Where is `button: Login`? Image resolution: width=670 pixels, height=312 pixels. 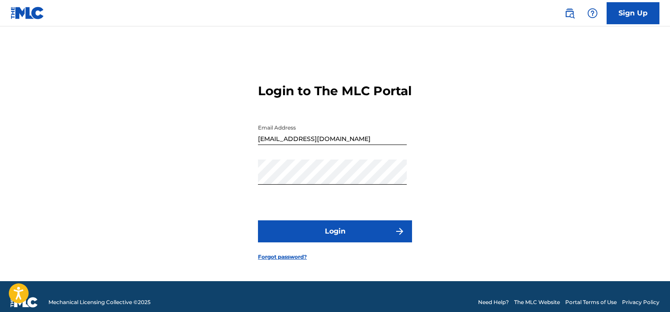
button: Login is located at coordinates (335, 231).